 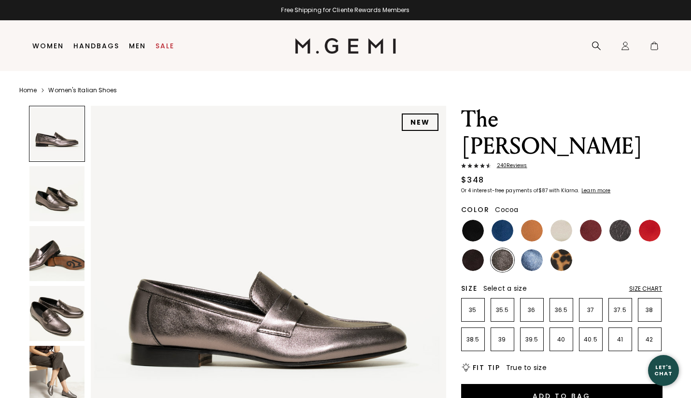 I want to click on div: NEW, so click(x=420, y=122).